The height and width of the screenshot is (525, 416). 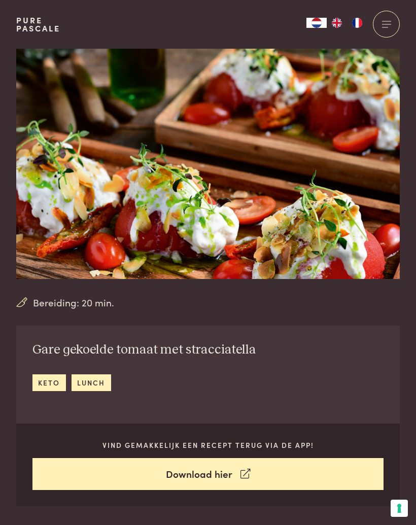 I want to click on a: Download hier, so click(x=208, y=473).